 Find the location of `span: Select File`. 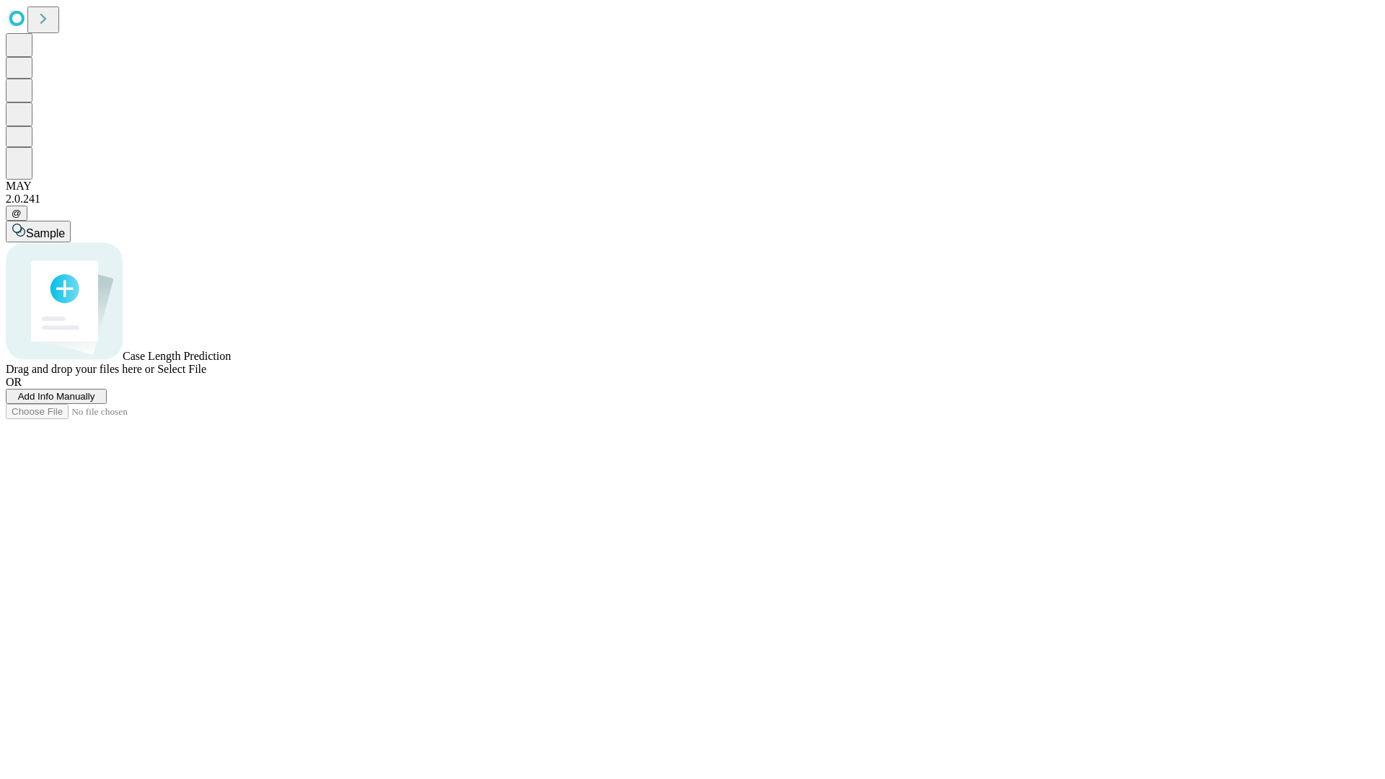

span: Select File is located at coordinates (182, 369).